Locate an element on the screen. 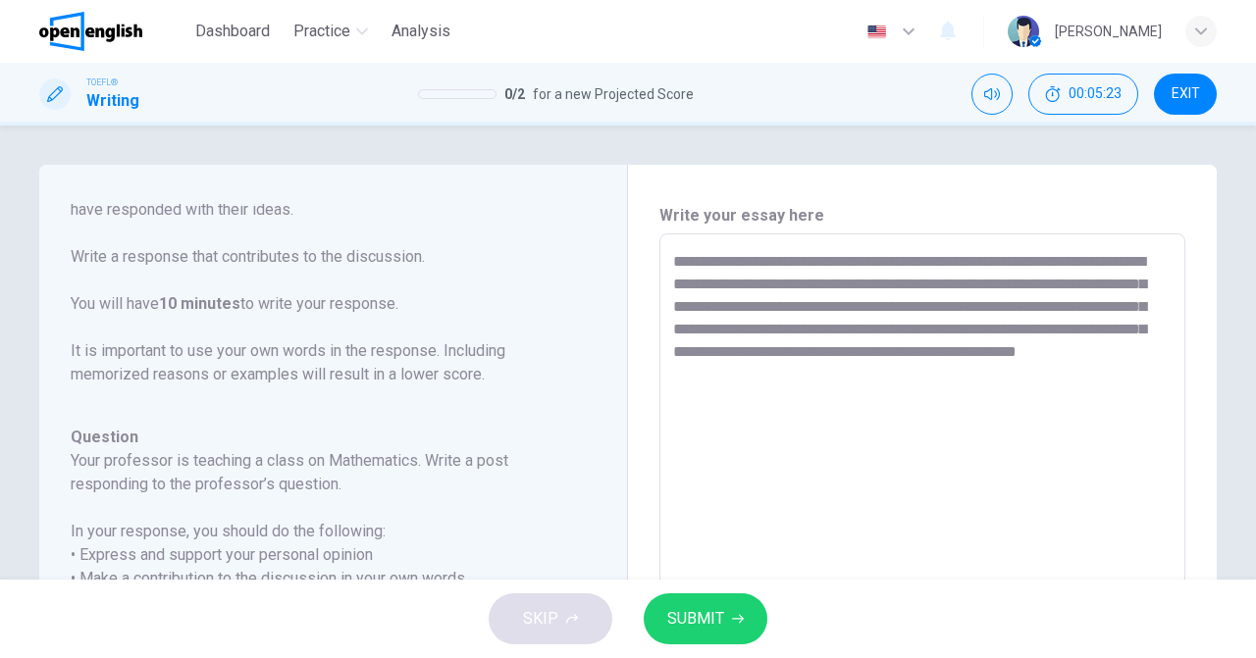 The width and height of the screenshot is (1256, 658). button: EXIT is located at coordinates (1185, 94).